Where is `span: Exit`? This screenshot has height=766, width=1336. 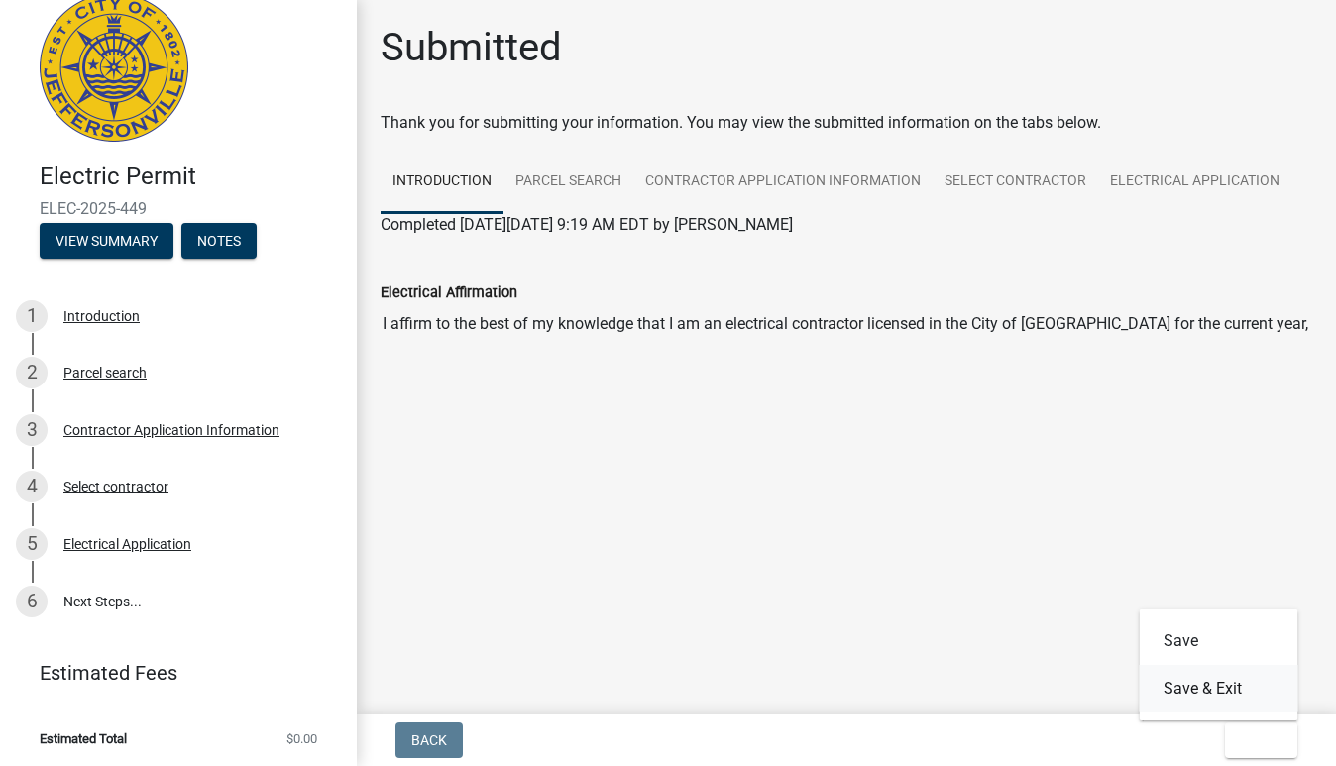
span: Exit is located at coordinates (1255, 741).